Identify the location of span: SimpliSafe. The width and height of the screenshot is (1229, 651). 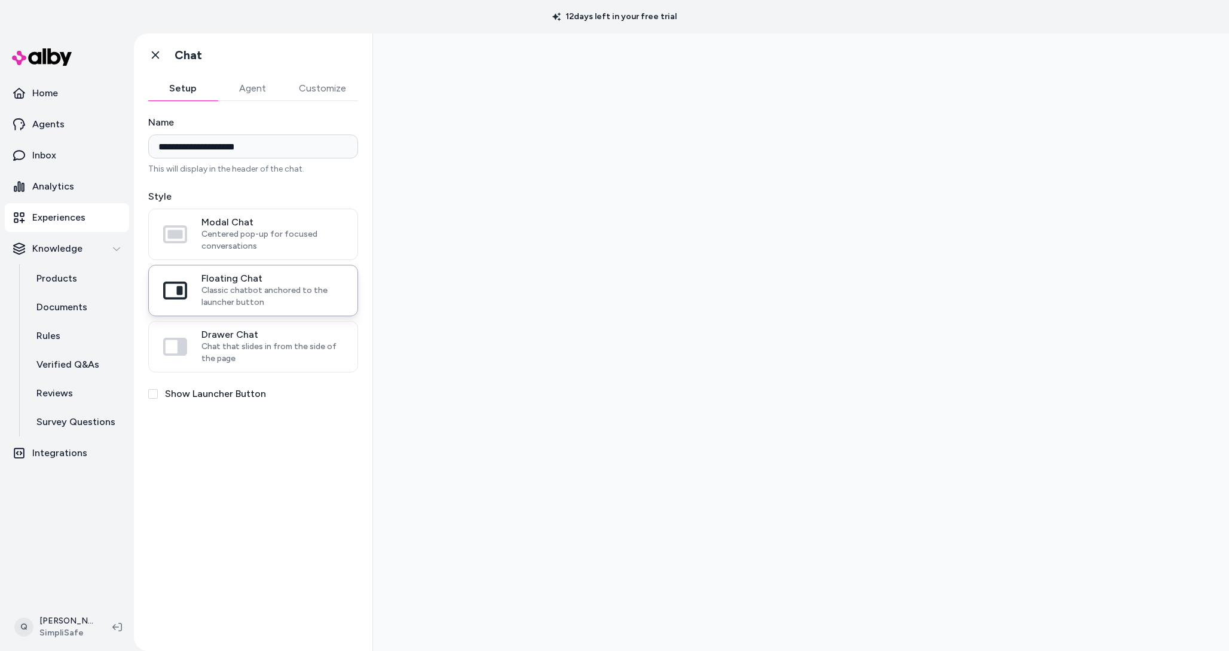
(66, 633).